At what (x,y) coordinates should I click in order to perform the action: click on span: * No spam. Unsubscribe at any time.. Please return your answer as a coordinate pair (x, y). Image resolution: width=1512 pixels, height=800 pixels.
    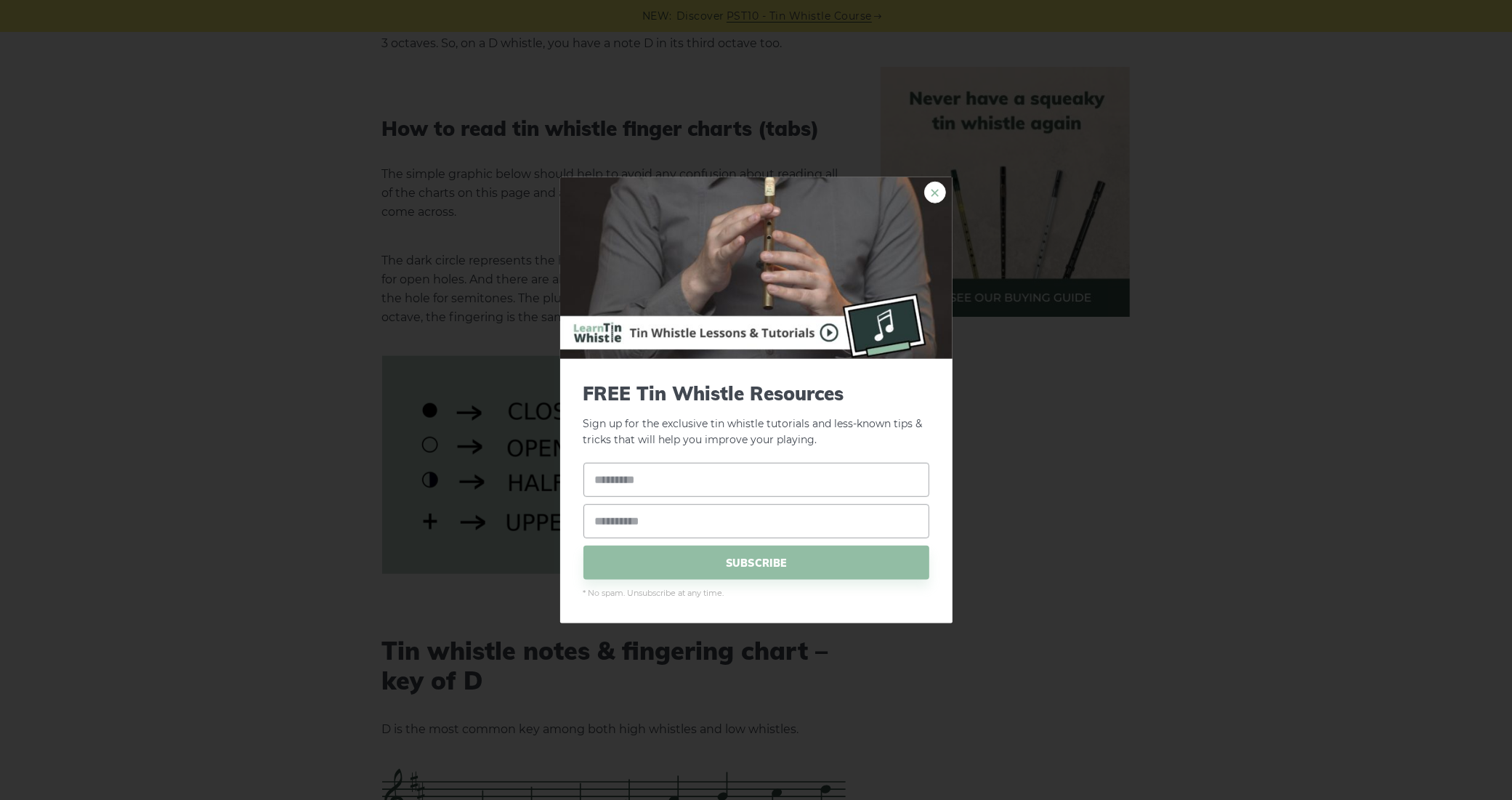
    Looking at the image, I should click on (756, 594).